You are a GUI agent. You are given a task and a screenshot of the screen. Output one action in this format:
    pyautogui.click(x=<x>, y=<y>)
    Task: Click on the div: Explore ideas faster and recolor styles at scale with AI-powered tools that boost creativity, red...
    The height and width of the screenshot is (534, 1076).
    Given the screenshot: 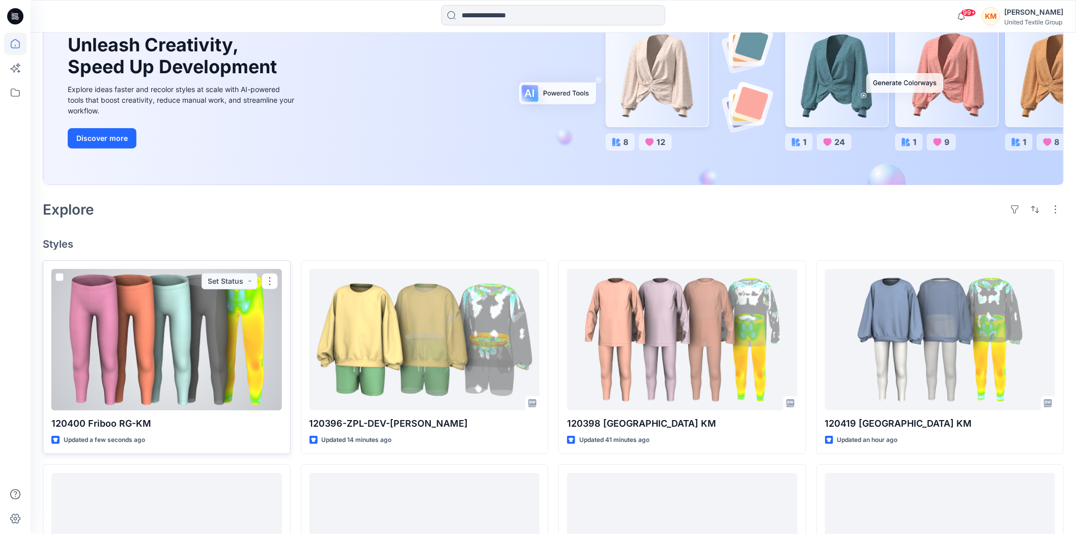 What is the action you would take?
    pyautogui.click(x=182, y=100)
    